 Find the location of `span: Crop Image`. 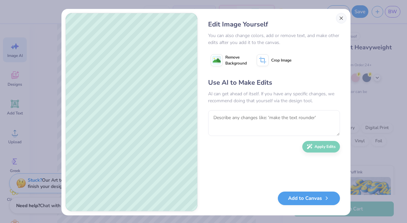

span: Crop Image is located at coordinates (281, 60).